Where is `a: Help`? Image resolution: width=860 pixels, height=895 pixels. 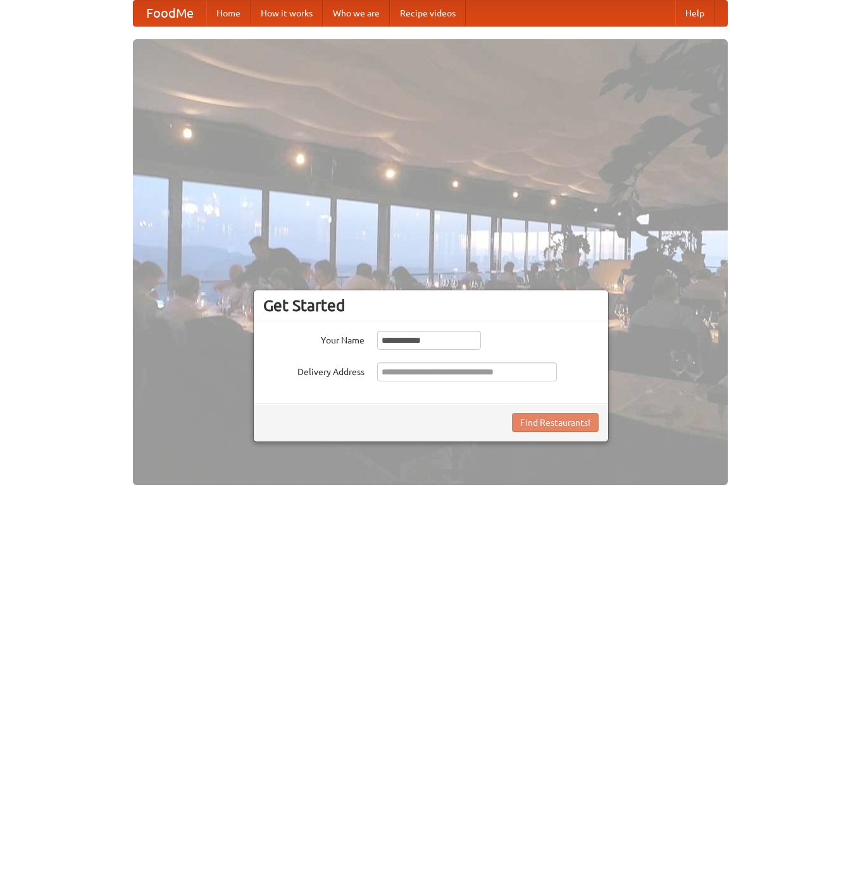 a: Help is located at coordinates (695, 13).